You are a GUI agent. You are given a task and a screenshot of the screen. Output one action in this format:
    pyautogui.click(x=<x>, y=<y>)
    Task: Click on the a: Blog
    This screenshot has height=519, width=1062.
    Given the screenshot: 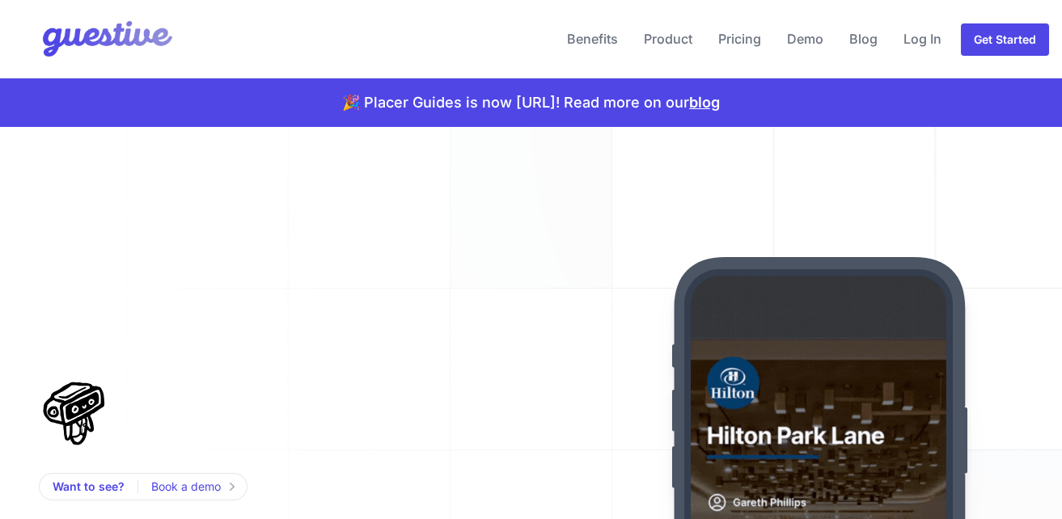 What is the action you would take?
    pyautogui.click(x=863, y=39)
    